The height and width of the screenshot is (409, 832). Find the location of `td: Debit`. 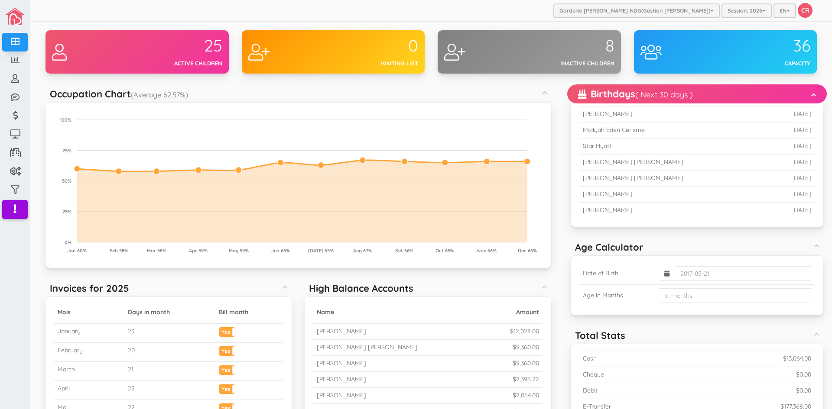

td: Debit is located at coordinates (635, 391).